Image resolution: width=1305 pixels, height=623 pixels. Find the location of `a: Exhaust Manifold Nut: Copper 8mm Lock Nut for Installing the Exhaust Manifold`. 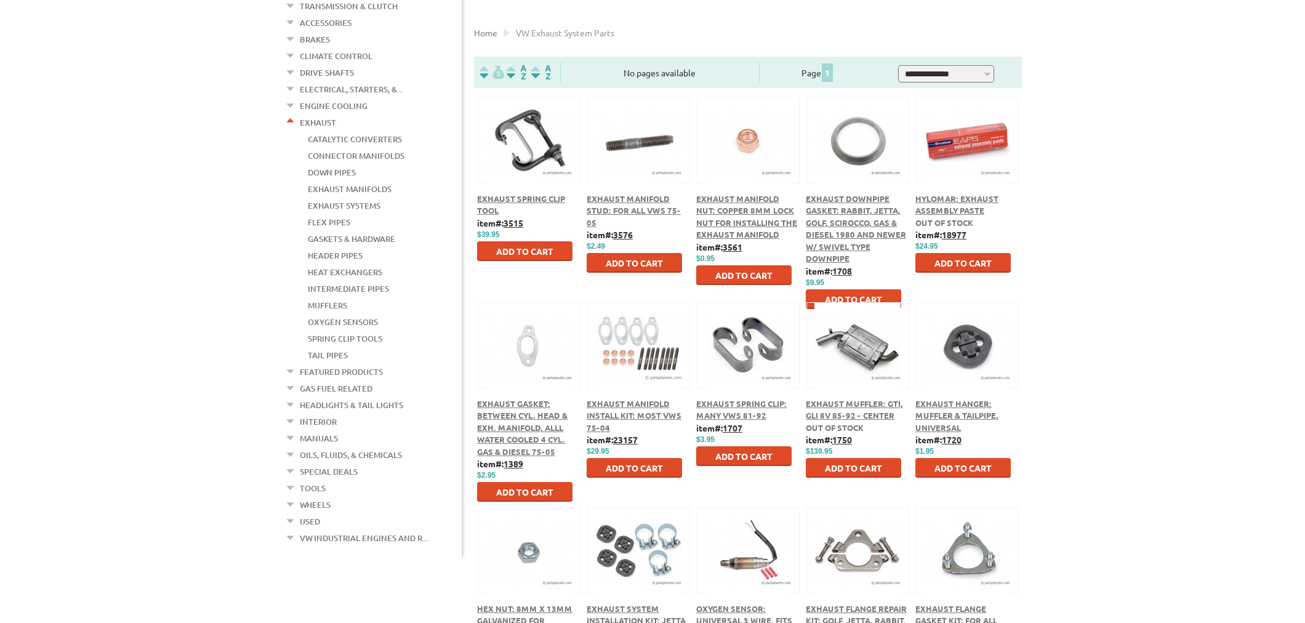

a: Exhaust Manifold Nut: Copper 8mm Lock Nut for Installing the Exhaust Manifold is located at coordinates (747, 217).